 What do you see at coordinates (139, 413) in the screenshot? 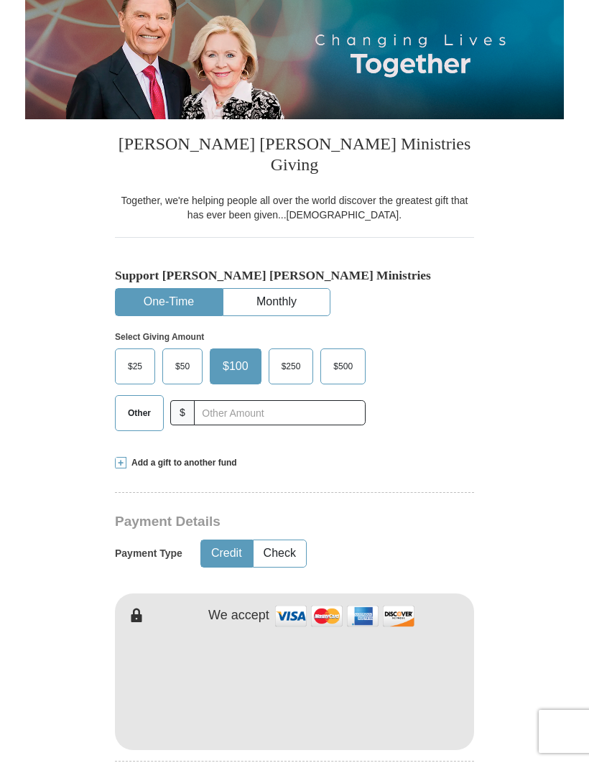
I see `span: Other` at bounding box center [139, 413].